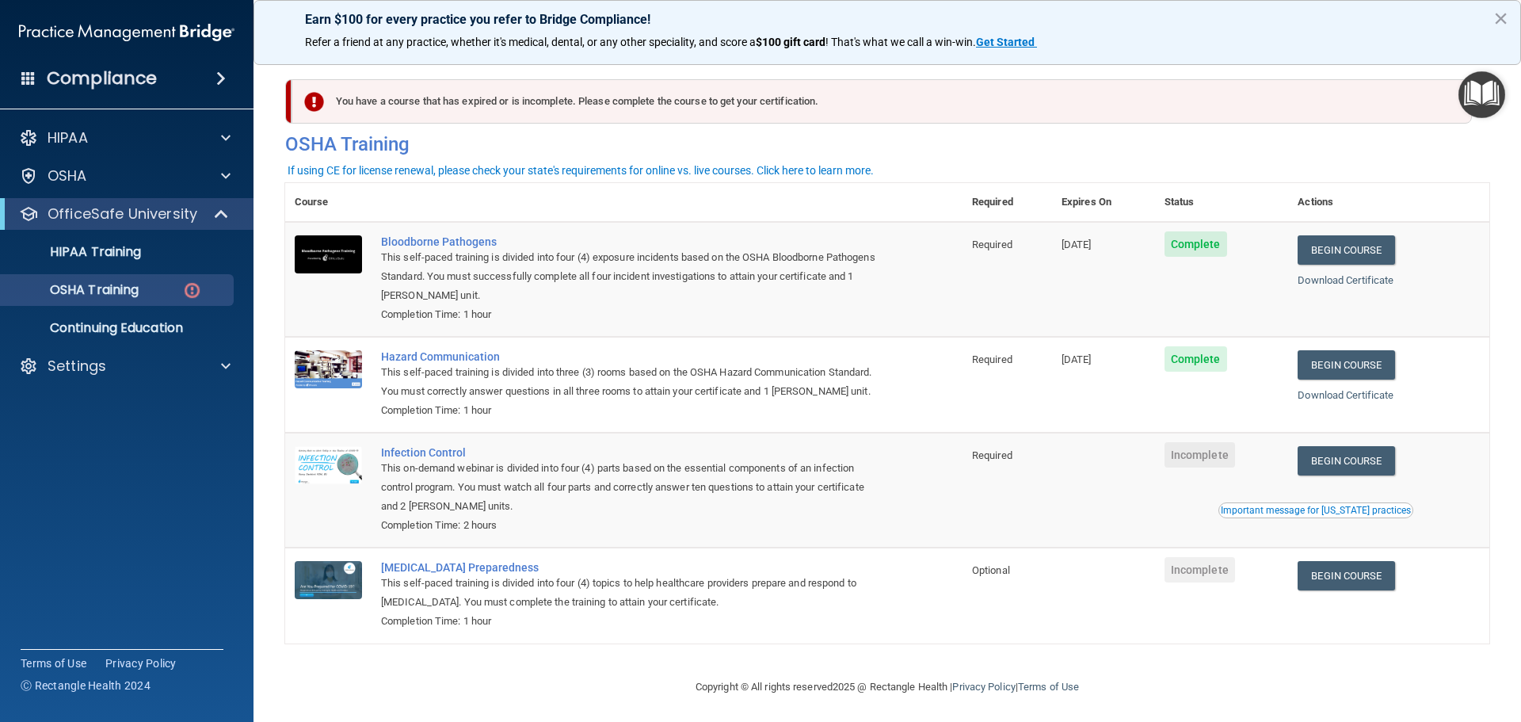 This screenshot has width=1521, height=722. What do you see at coordinates (632, 242) in the screenshot?
I see `div: Bloodborne Pathogens` at bounding box center [632, 242].